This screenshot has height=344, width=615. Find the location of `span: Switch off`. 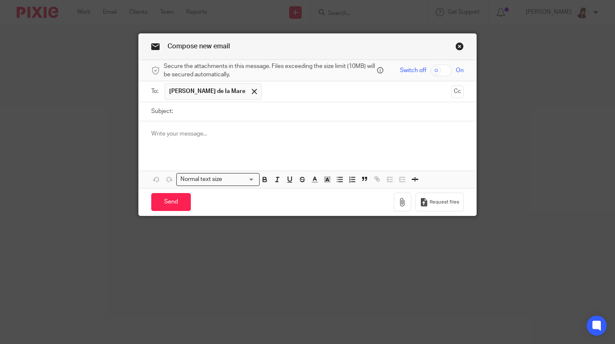

span: Switch off is located at coordinates (413, 70).